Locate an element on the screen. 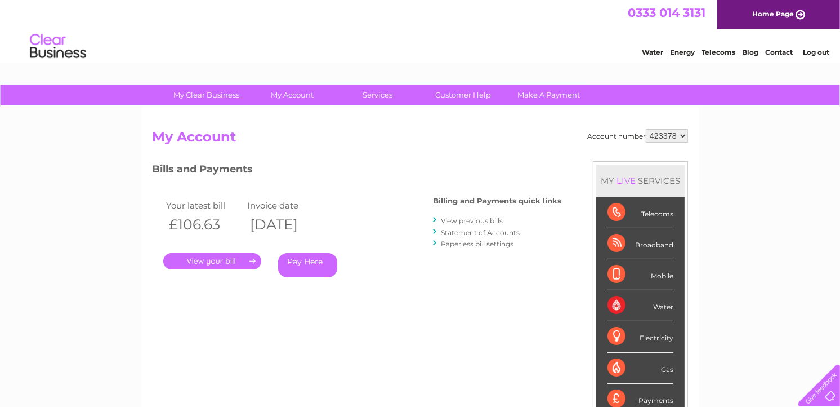  span: 0333 014 3131 is located at coordinates (667, 12).